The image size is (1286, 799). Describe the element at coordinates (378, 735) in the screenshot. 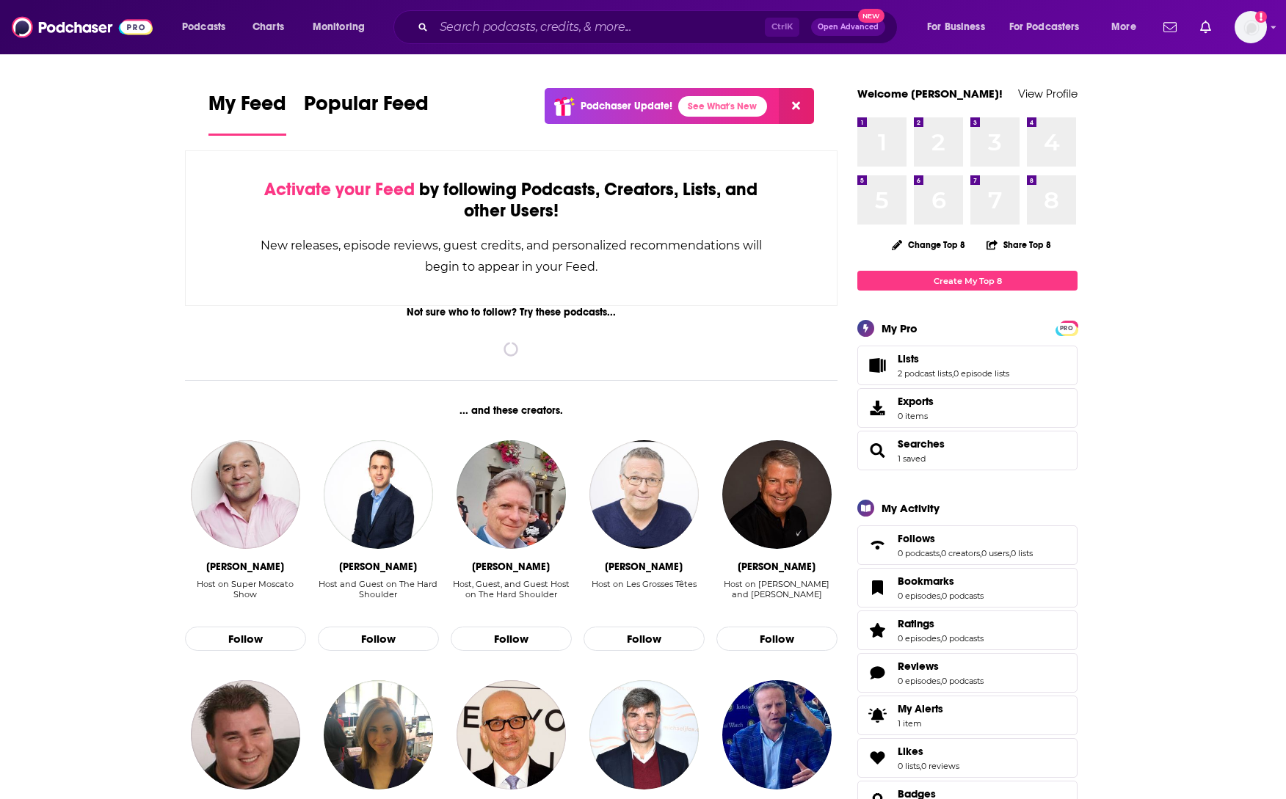

I see `a: Lisa Abramowicz` at that location.